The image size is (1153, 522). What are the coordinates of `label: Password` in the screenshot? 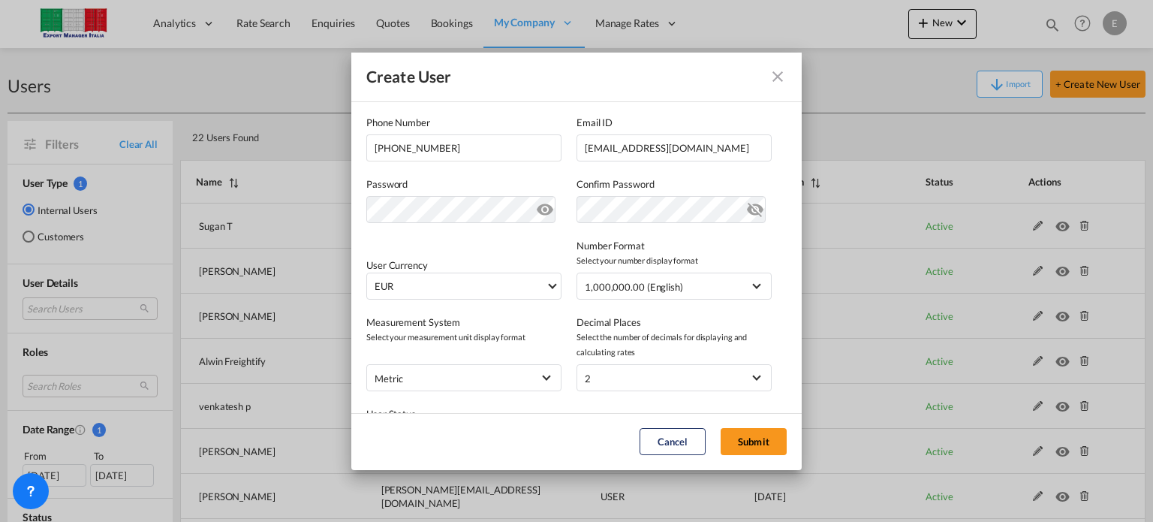 It's located at (464, 184).